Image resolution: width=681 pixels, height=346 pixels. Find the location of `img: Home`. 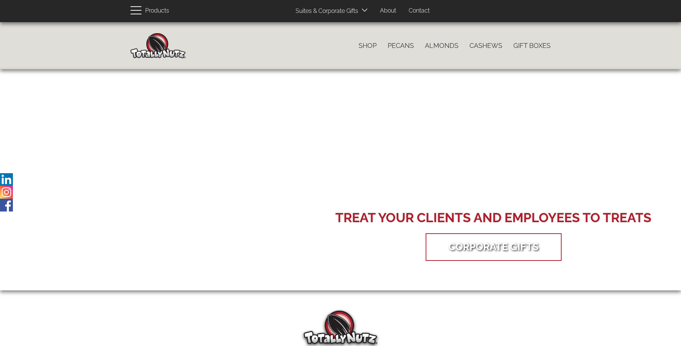

img: Home is located at coordinates (158, 46).